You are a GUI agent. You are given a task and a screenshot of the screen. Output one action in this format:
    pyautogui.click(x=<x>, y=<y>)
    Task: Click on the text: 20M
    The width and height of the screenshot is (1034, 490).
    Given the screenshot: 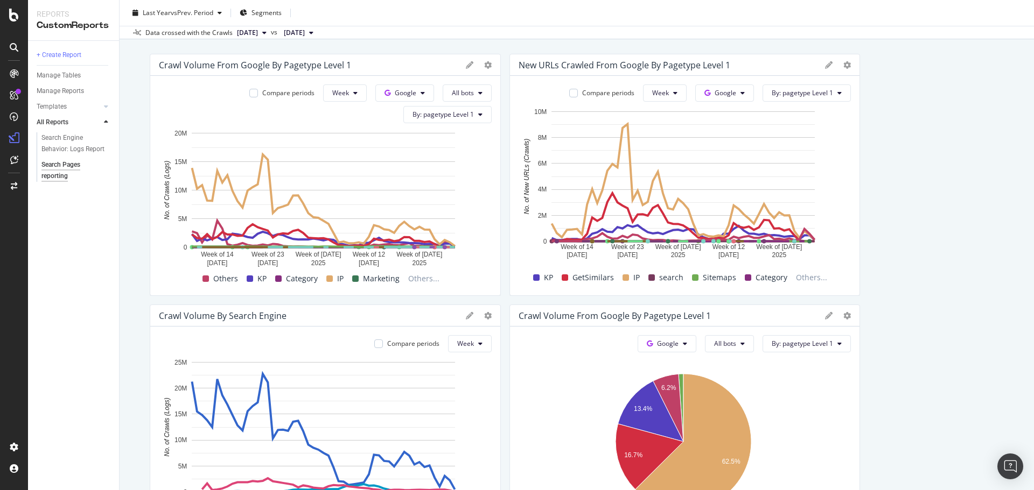 What is the action you would take?
    pyautogui.click(x=180, y=389)
    